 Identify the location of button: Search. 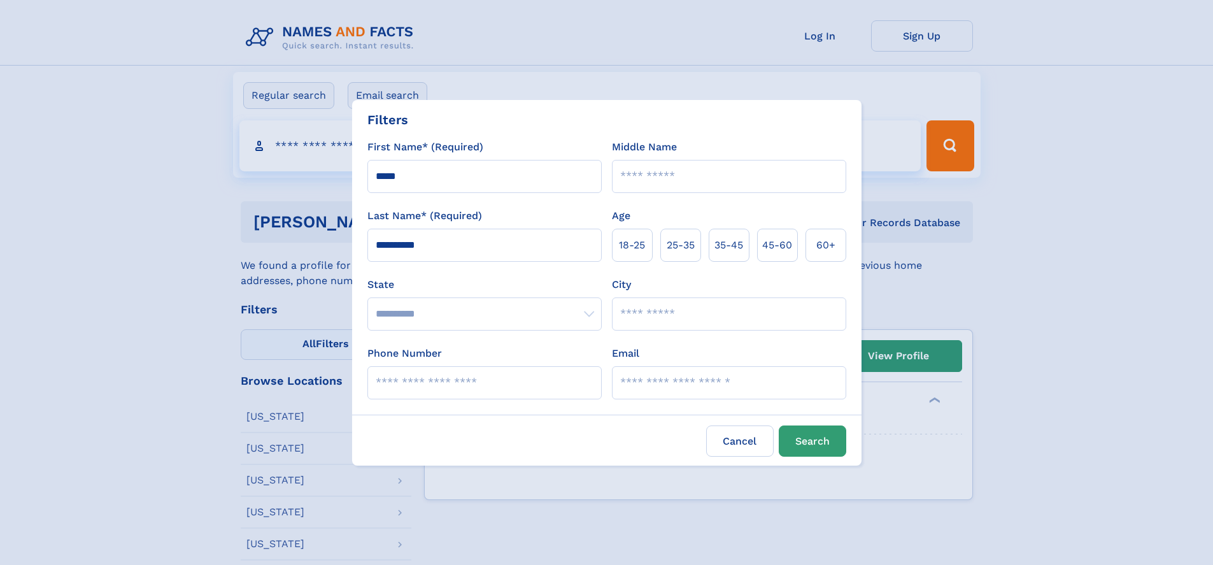
(813, 441).